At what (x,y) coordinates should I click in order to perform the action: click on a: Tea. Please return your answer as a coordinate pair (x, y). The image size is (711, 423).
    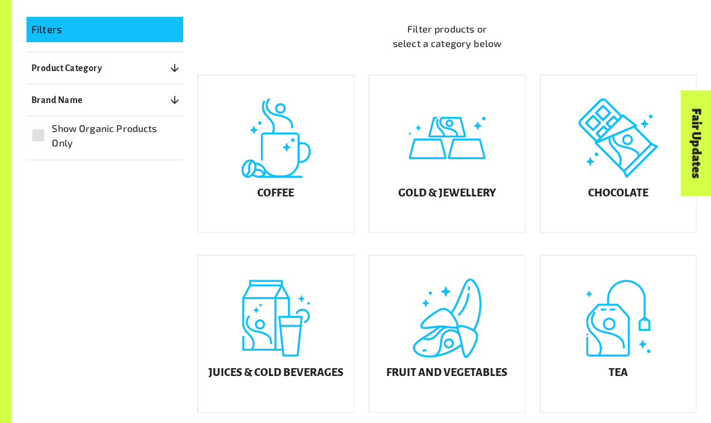
    Looking at the image, I should click on (618, 334).